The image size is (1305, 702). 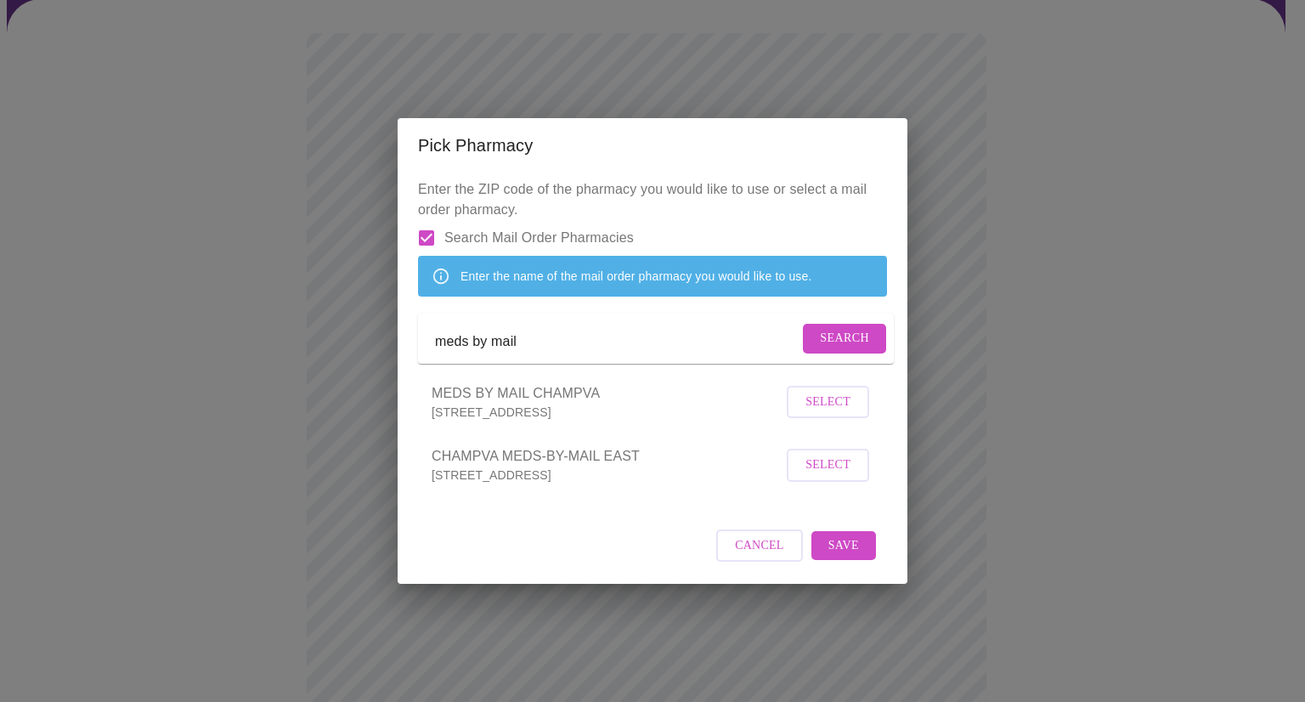 I want to click on p: Enter the ZIP code of the pharmacy you would like to use or select a mail order pharmacy., so click(x=652, y=341).